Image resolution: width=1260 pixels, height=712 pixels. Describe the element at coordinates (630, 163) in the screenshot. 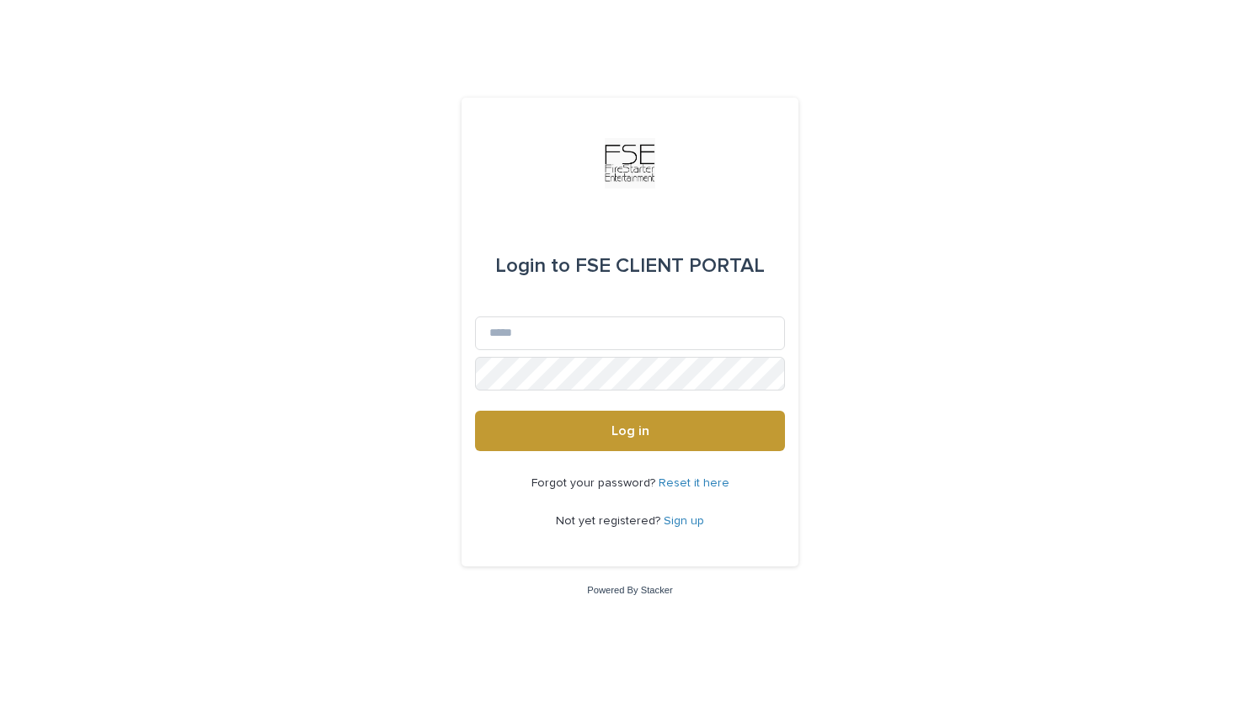

I see `img: Km9EesSdRbS9ajqhBzyo` at that location.